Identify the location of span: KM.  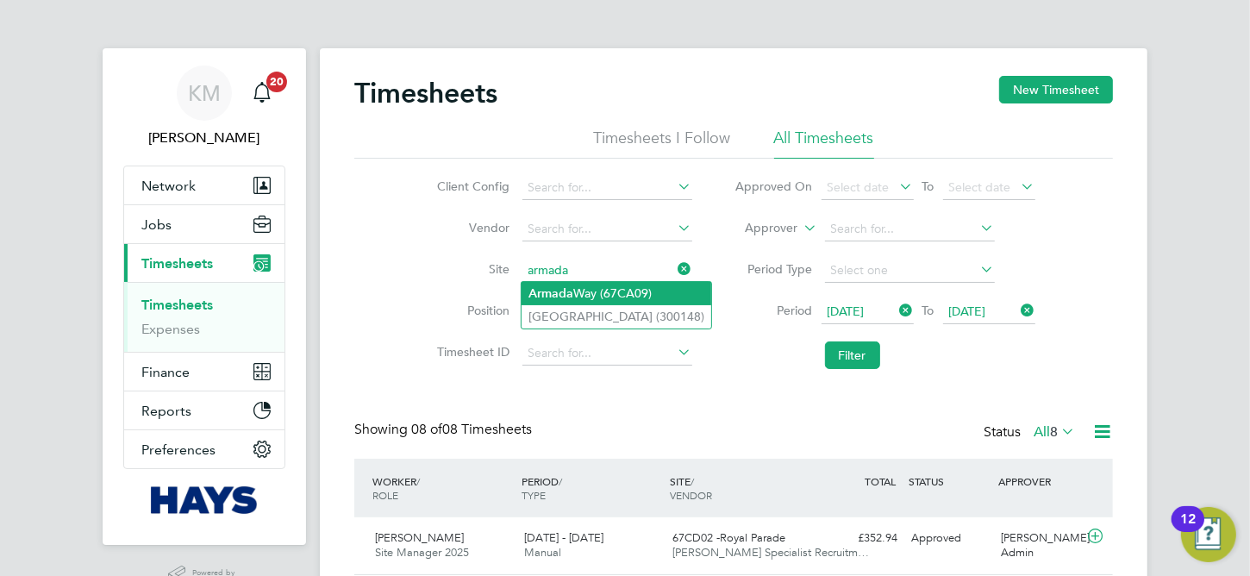
(204, 93).